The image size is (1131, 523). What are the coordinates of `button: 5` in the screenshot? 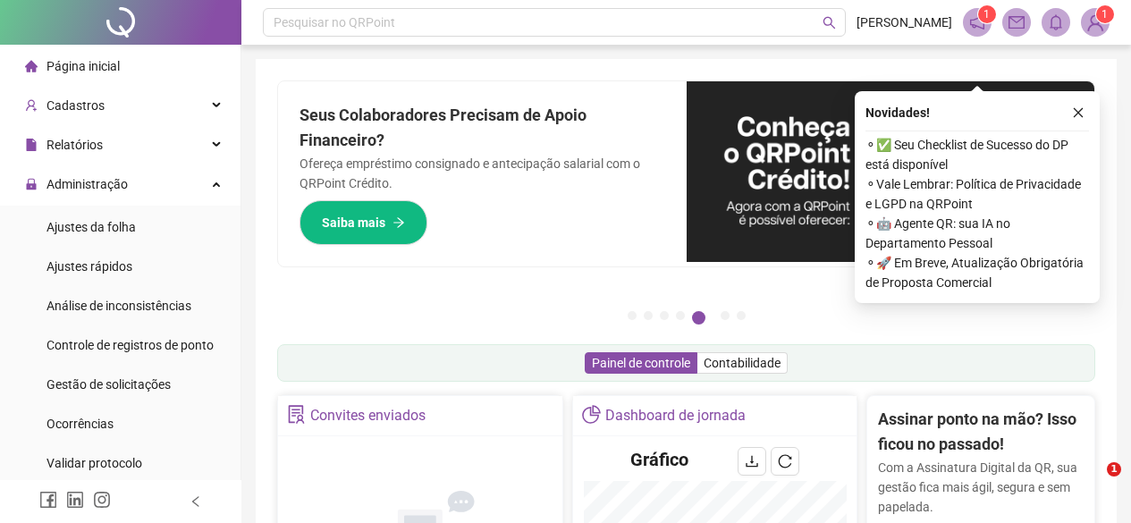 It's located at (698, 317).